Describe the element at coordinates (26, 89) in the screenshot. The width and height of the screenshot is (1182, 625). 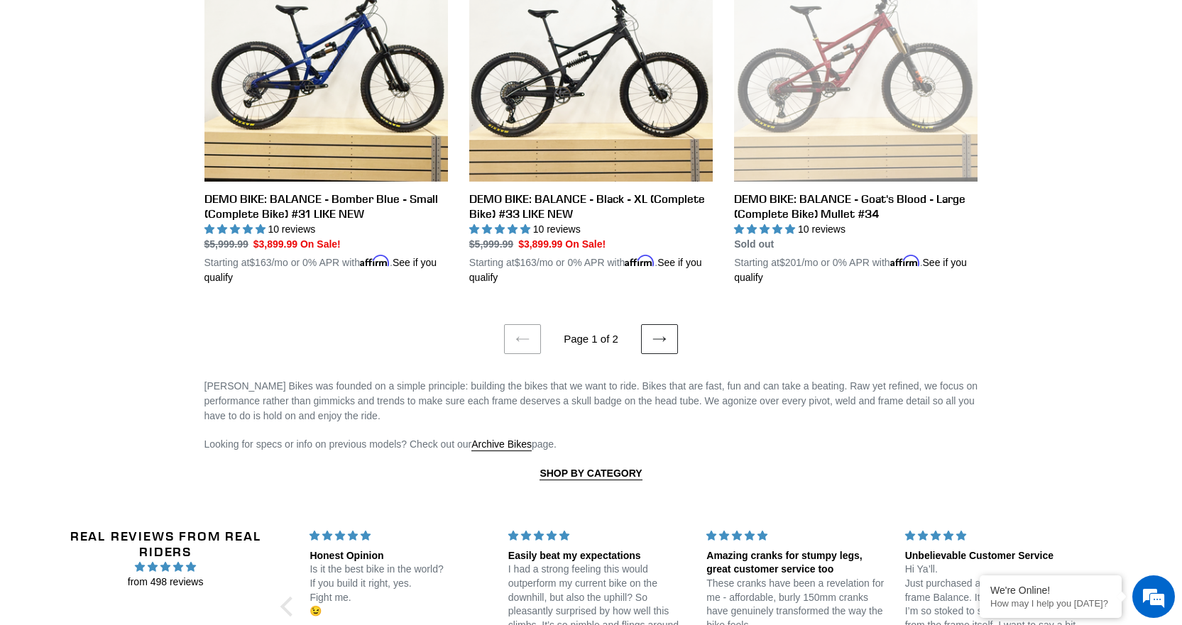
I see `div: Navigation go back` at that location.